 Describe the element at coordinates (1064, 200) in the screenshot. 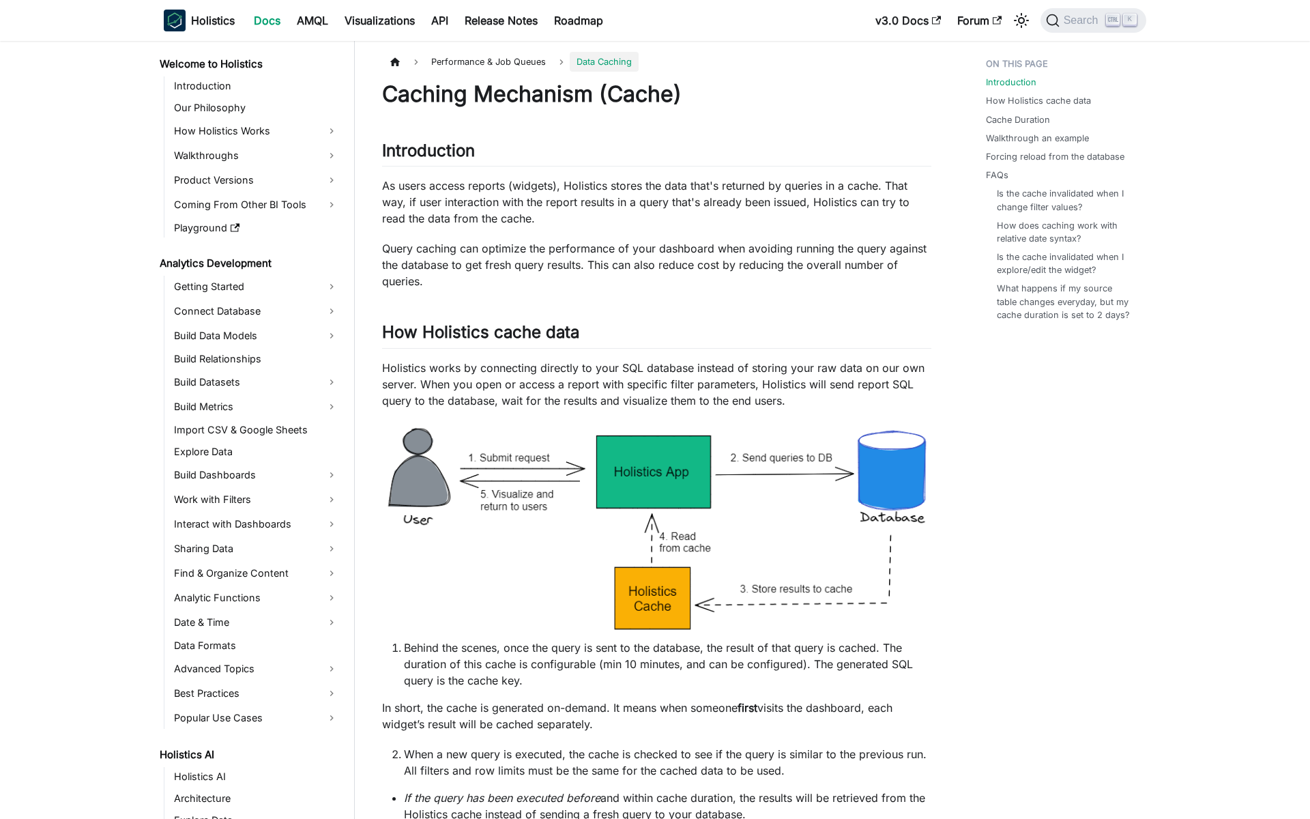

I see `a: Is the cache invalidated when I change filter values?` at that location.